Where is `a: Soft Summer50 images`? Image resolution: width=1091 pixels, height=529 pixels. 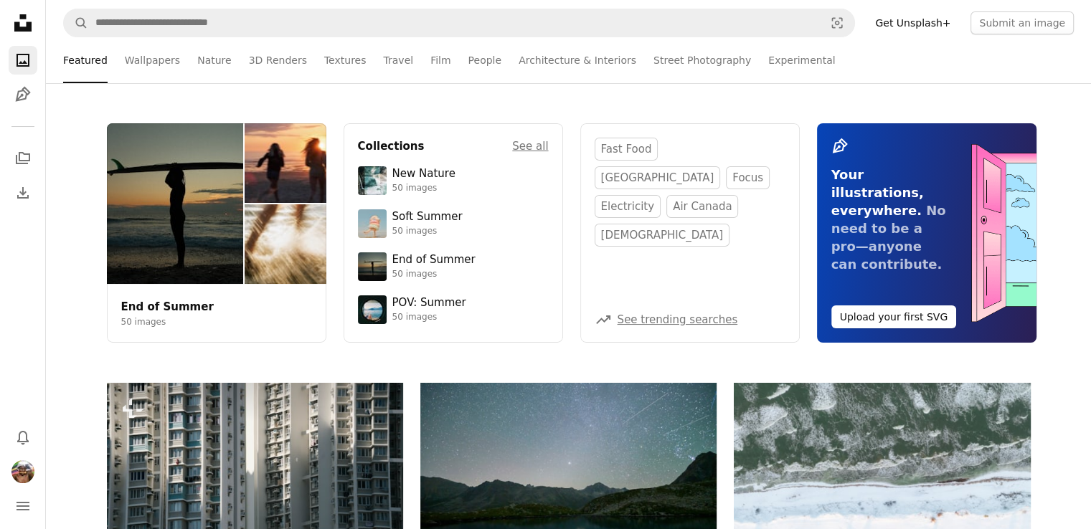
a: Soft Summer50 images is located at coordinates (453, 224).